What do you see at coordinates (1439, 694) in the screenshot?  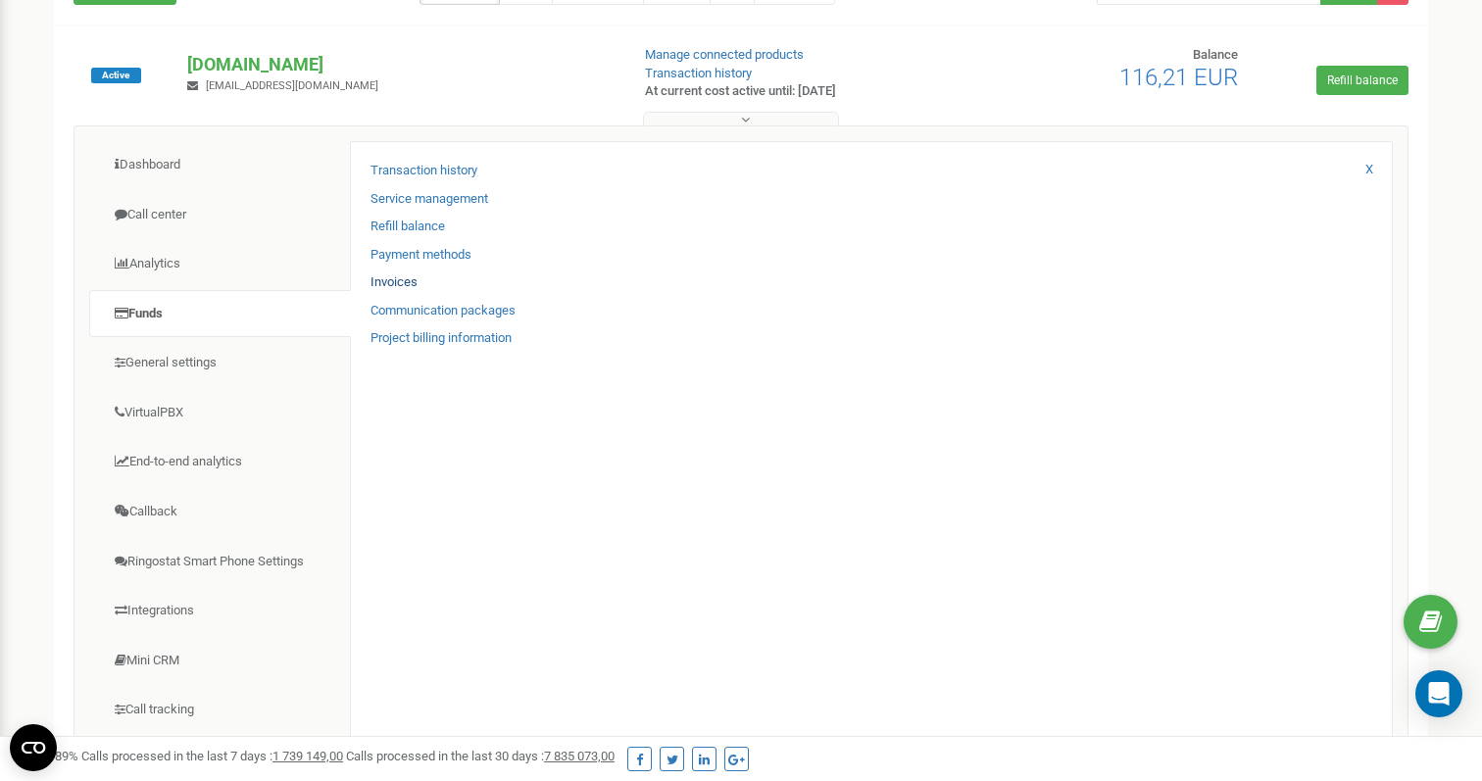 I see `div: Open Intercom Messenger` at bounding box center [1439, 694].